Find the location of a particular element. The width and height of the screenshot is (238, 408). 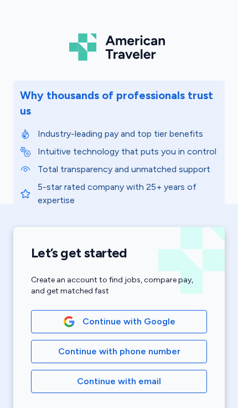

button: Google LogoContinue with Google is located at coordinates (119, 321).